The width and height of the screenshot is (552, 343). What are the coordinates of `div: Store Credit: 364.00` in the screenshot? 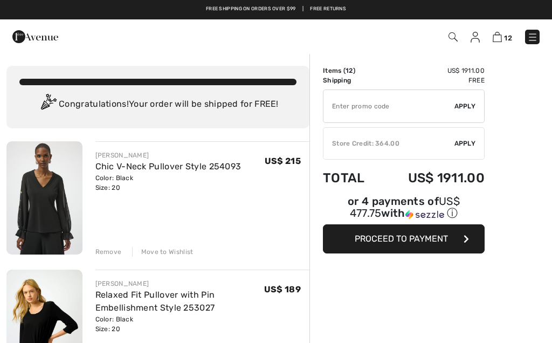 It's located at (389, 143).